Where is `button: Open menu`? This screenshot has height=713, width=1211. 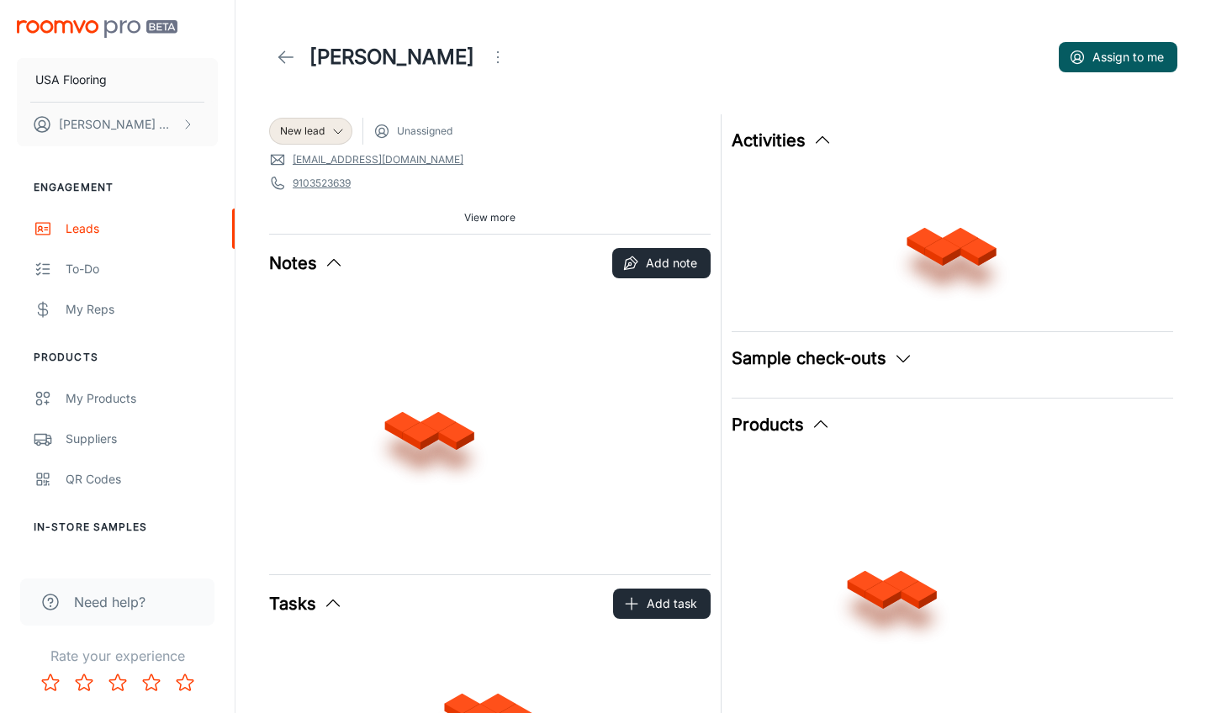
button: Open menu is located at coordinates (498, 57).